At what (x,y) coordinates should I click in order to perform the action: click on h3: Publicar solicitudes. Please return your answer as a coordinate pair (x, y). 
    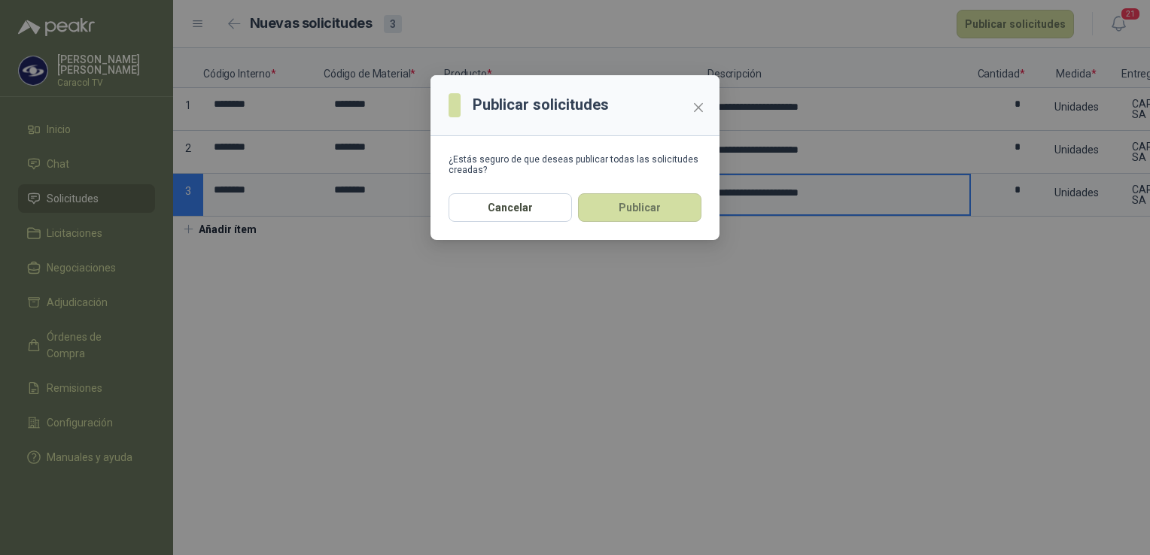
    Looking at the image, I should click on (540, 105).